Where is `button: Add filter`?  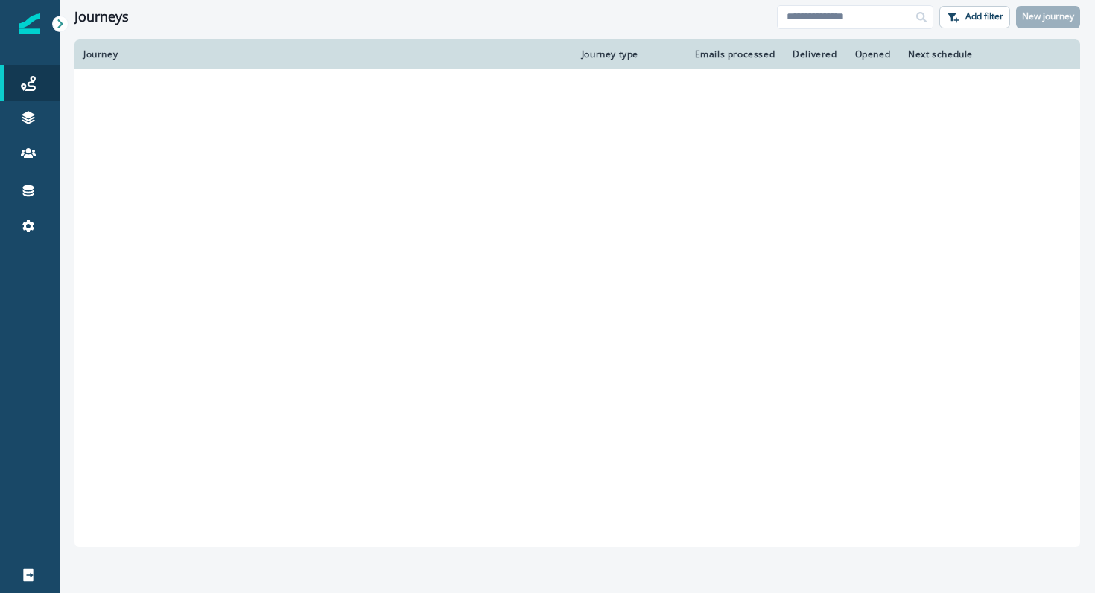
button: Add filter is located at coordinates (974, 17).